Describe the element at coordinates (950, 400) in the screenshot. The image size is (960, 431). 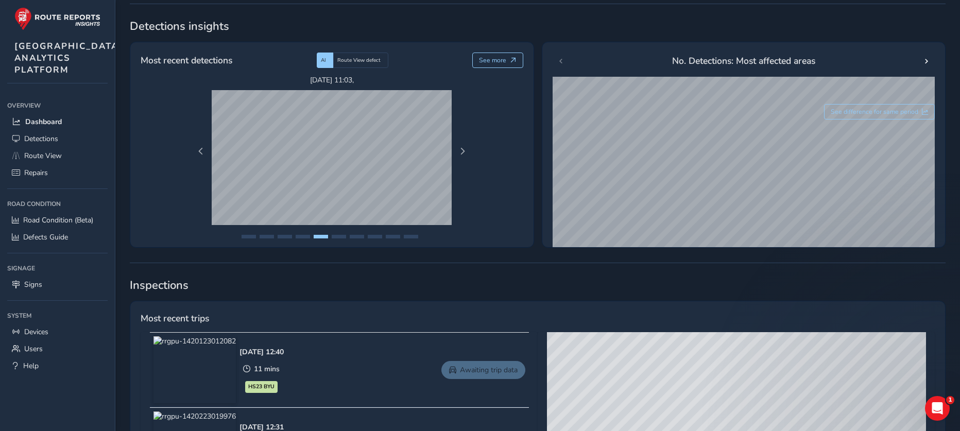
I see `span: 1` at that location.